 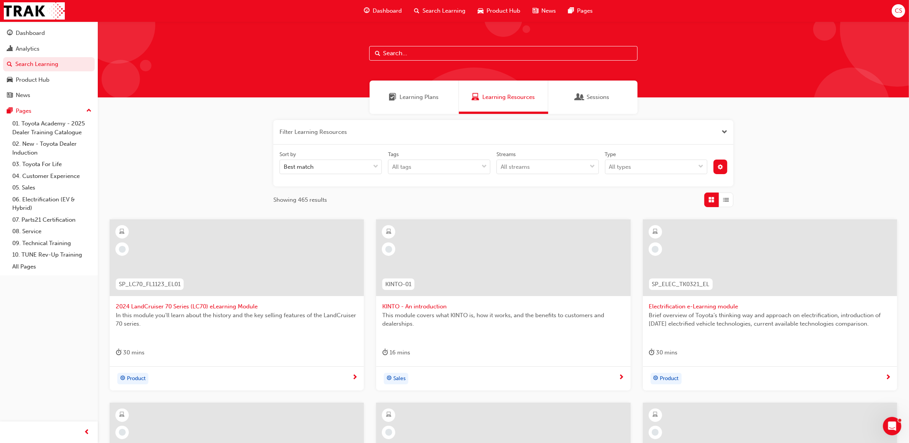 I want to click on span: List, so click(x=726, y=200).